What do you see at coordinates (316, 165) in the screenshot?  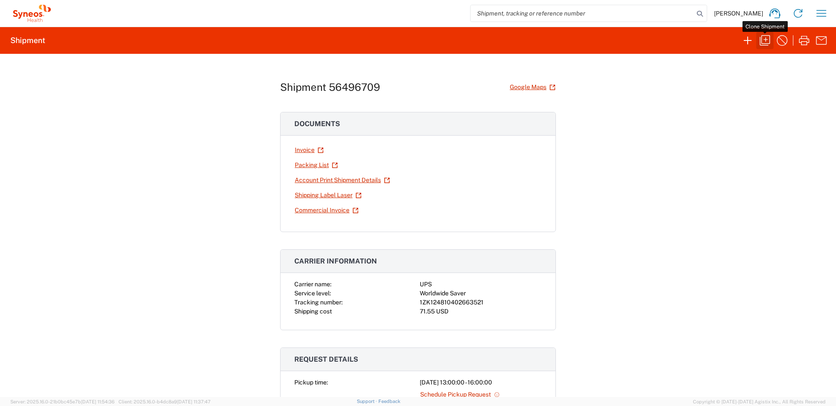 I see `a: Packing List` at bounding box center [316, 165].